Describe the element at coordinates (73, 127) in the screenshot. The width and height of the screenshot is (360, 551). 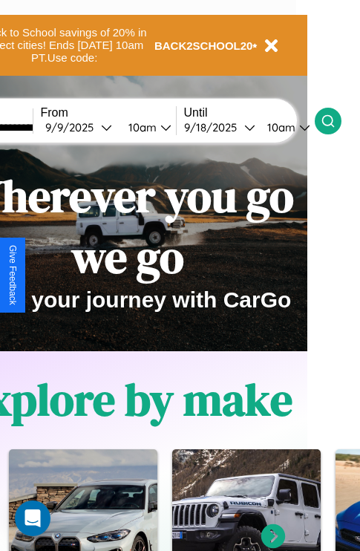
I see `div: 9 / 9 / 2025` at that location.